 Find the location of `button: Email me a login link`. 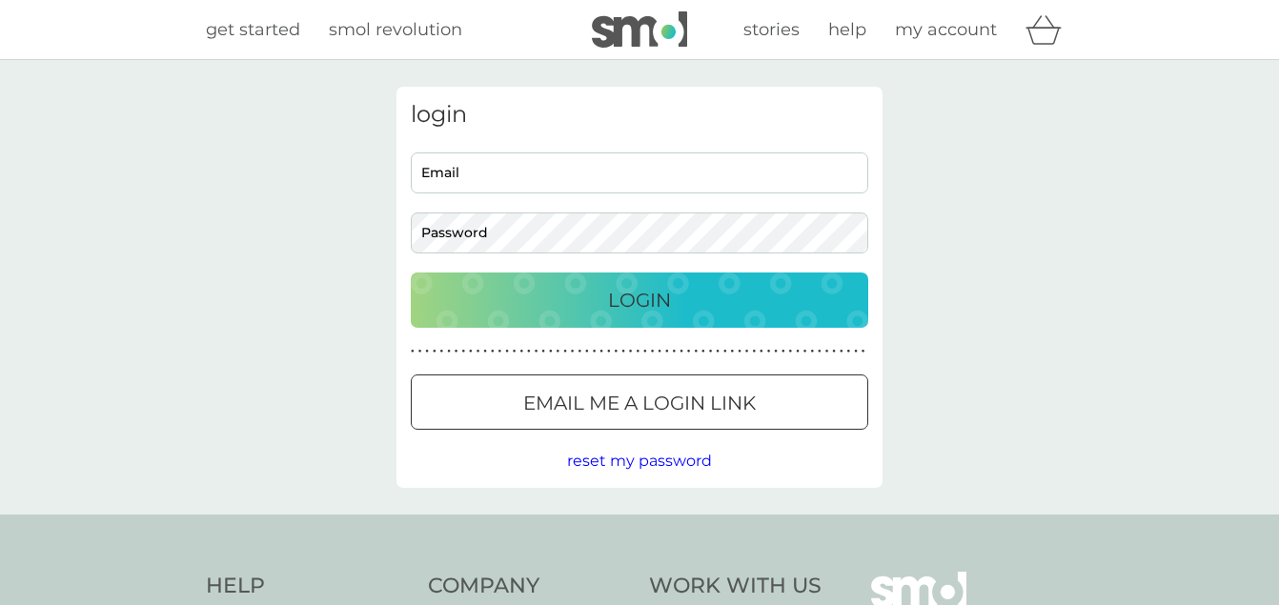

button: Email me a login link is located at coordinates (639, 402).